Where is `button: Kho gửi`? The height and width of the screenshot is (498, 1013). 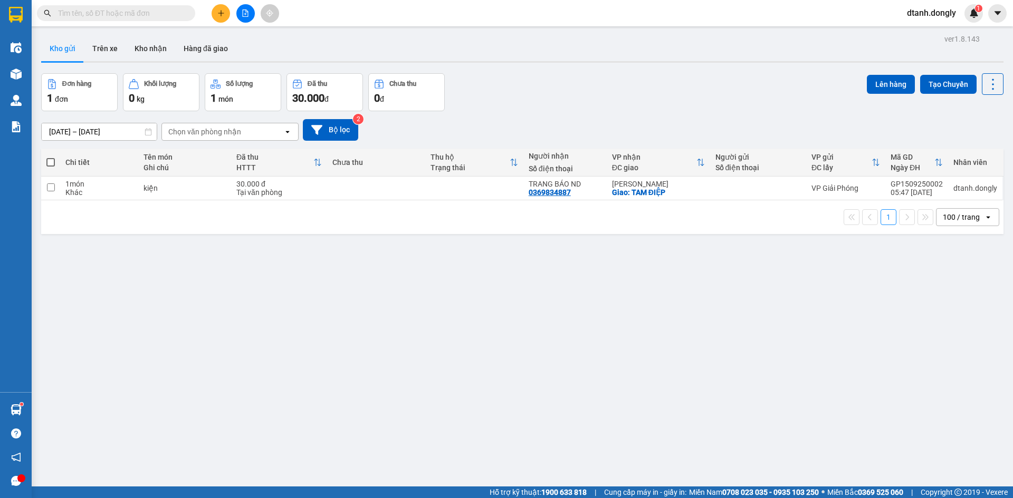 button: Kho gửi is located at coordinates (62, 49).